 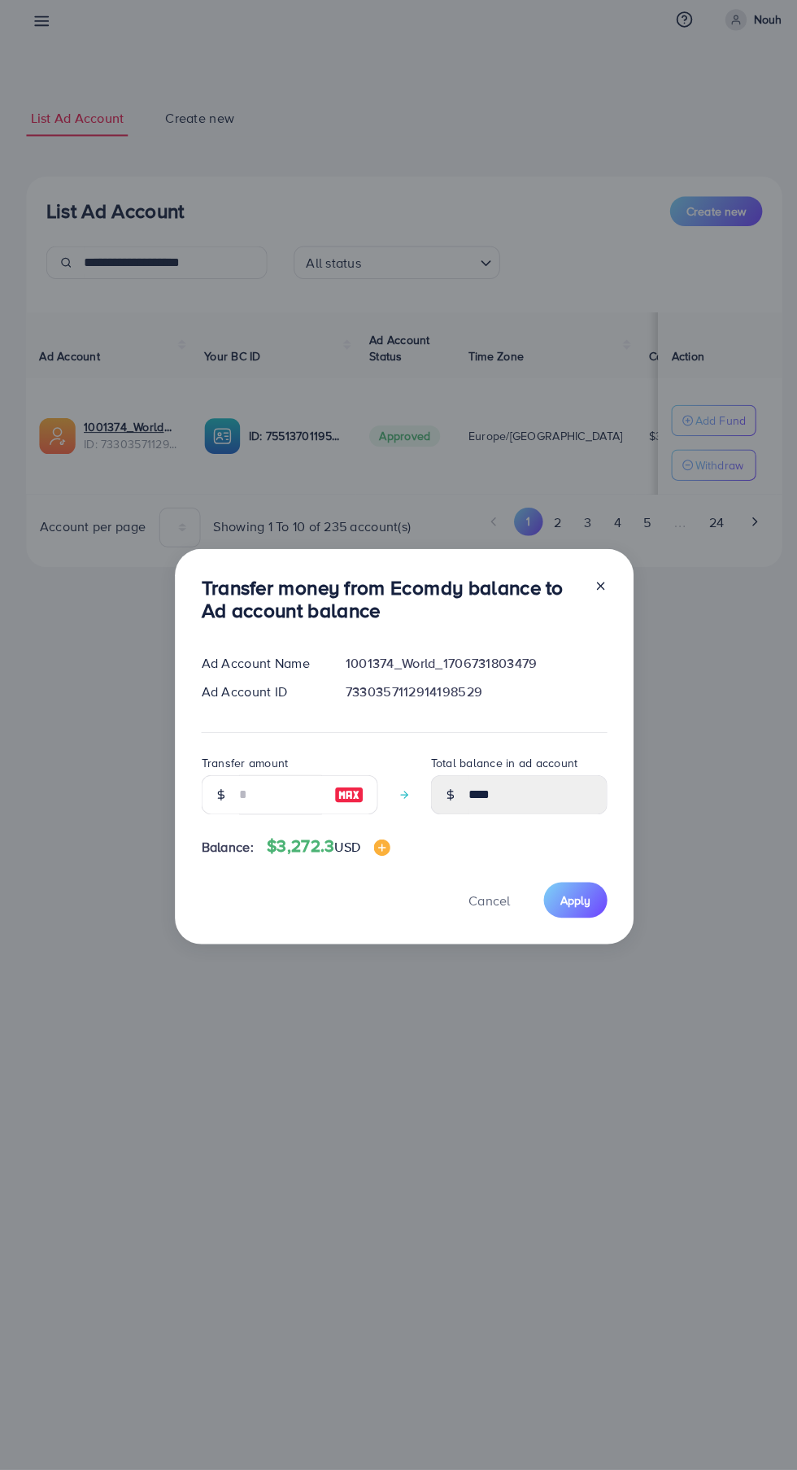 What do you see at coordinates (482, 909) in the screenshot?
I see `span: Cancel` at bounding box center [482, 909].